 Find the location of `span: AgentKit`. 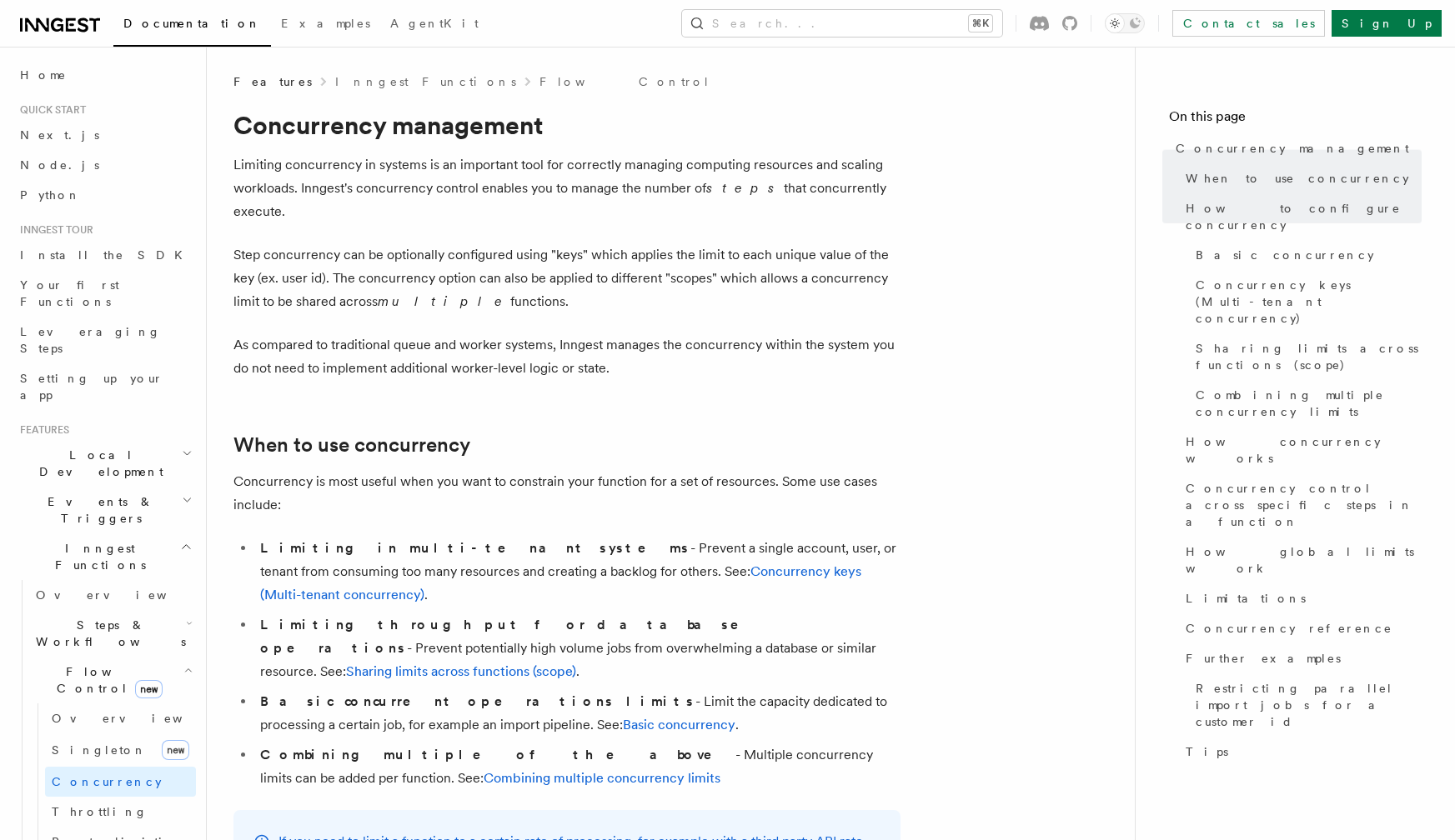

span: AgentKit is located at coordinates (434, 23).